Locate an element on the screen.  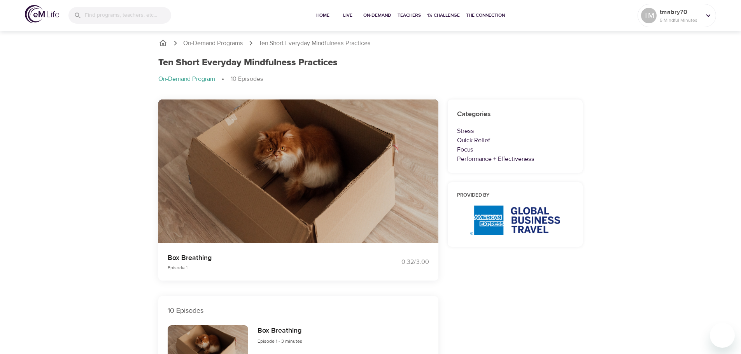
p: On-Demand Program is located at coordinates (187, 79).